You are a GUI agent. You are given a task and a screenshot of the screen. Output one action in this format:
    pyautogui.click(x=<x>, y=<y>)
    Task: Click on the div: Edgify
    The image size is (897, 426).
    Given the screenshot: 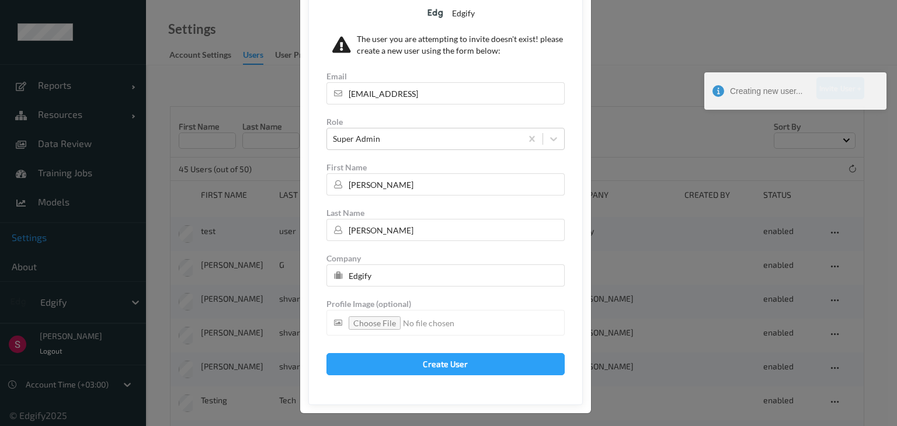 What is the action you would take?
    pyautogui.click(x=463, y=13)
    